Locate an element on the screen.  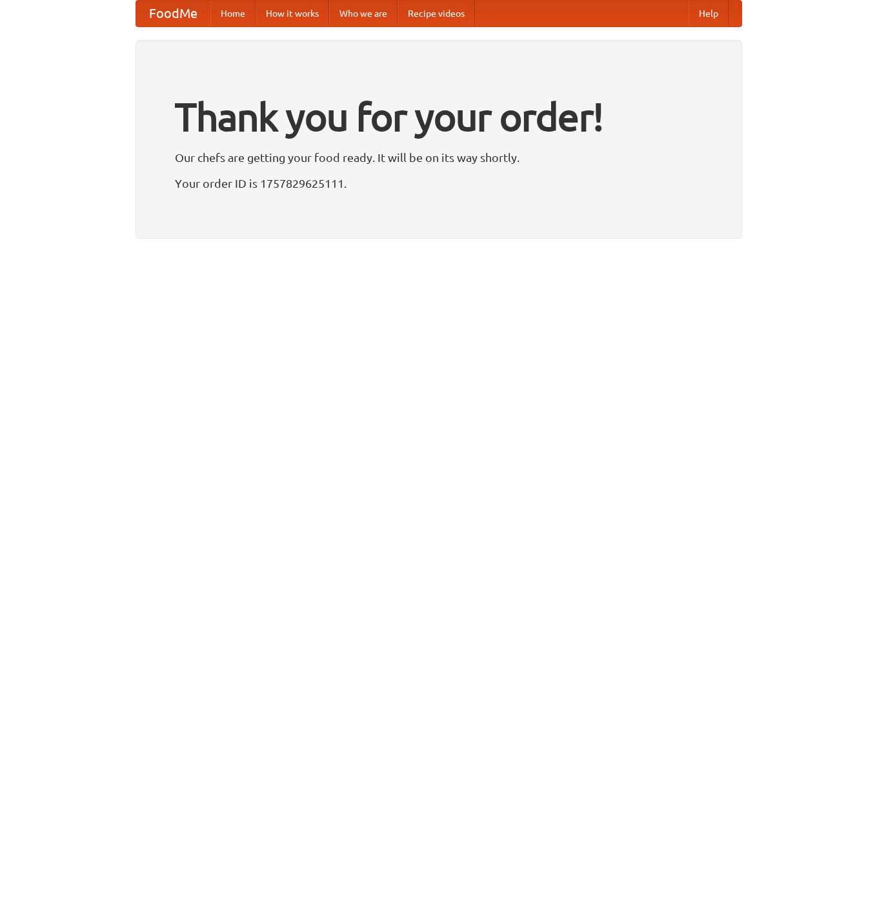
a: How it works is located at coordinates (292, 14).